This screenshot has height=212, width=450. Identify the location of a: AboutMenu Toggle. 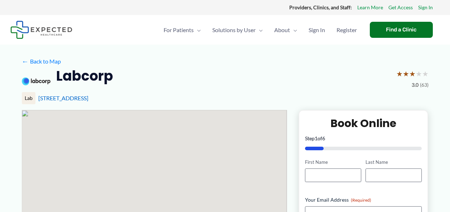
(285, 30).